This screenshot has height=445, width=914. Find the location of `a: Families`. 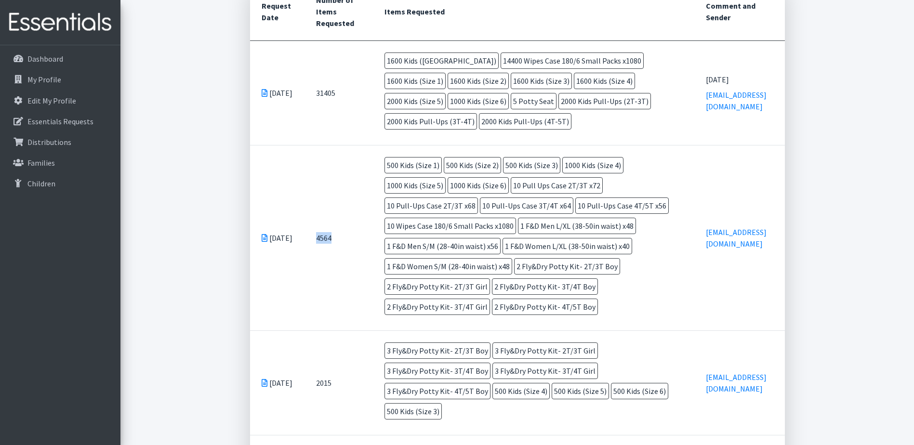

a: Families is located at coordinates (60, 163).